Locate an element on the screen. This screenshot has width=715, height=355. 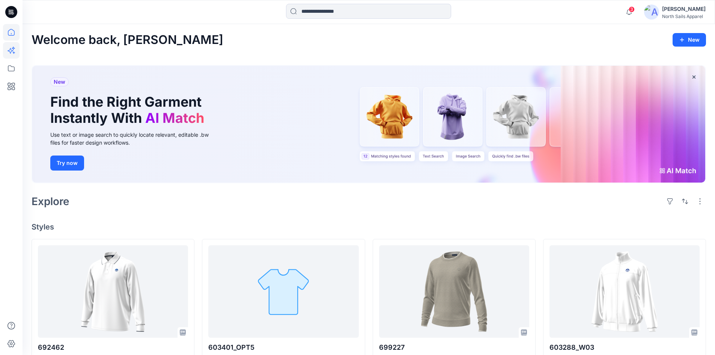
span: New is located at coordinates (59, 82).